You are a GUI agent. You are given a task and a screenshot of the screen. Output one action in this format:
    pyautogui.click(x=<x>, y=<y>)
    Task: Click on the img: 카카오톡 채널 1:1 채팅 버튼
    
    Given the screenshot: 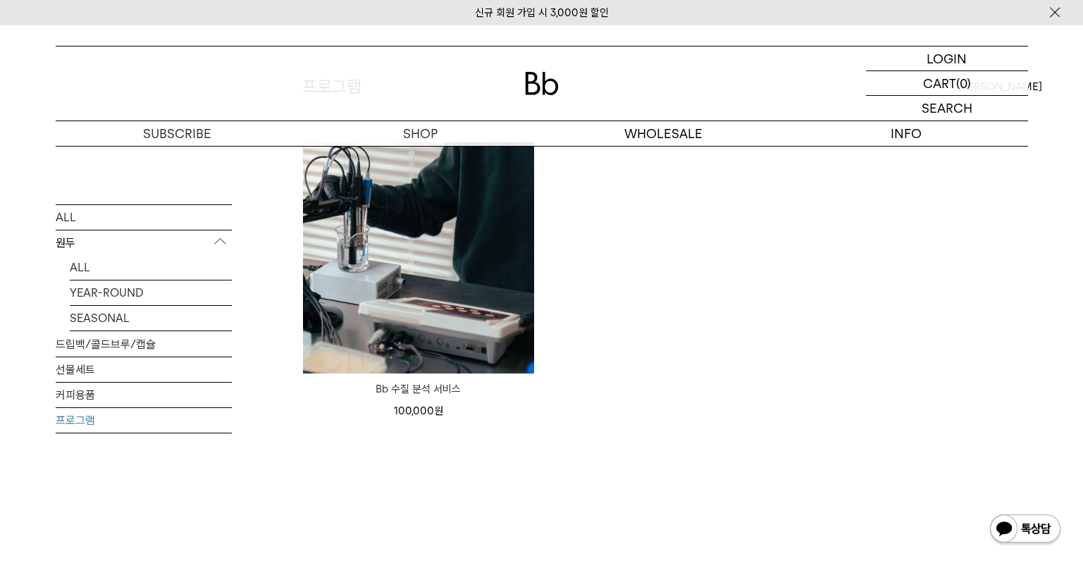 What is the action you would take?
    pyautogui.click(x=1026, y=530)
    